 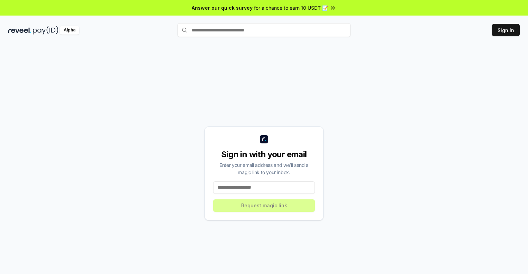 I want to click on div: Sign in with your email, so click(x=264, y=155).